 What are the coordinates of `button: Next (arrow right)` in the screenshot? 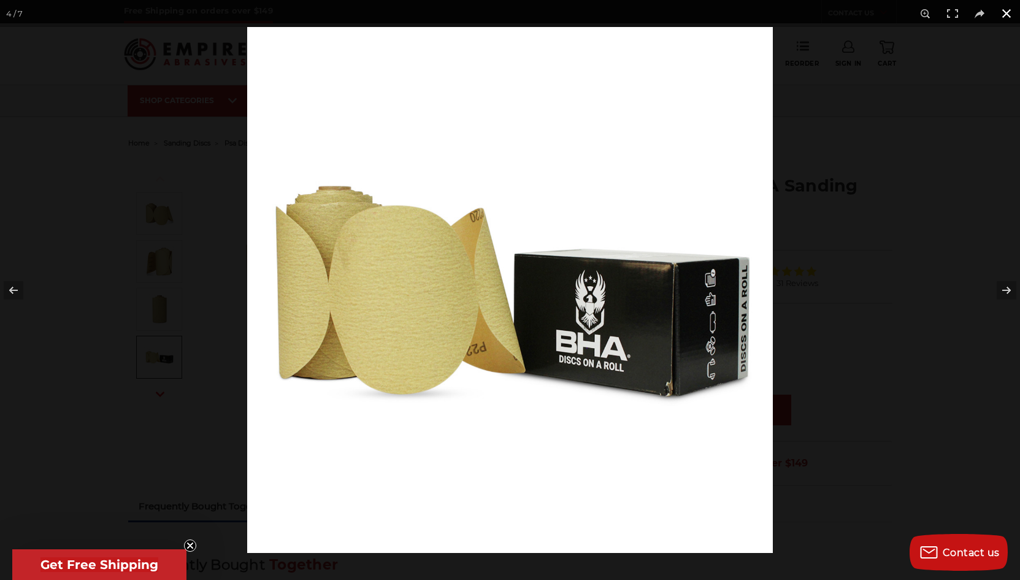 It's located at (999, 290).